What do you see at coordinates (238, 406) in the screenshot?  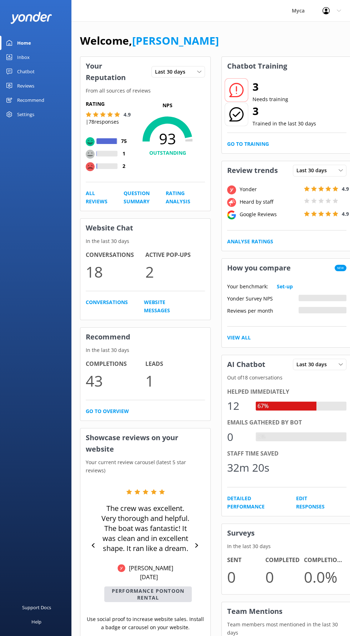 I see `div: 12` at bounding box center [238, 406].